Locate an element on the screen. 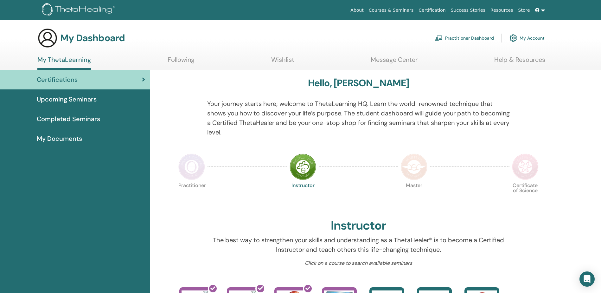 This screenshot has height=293, width=601. h2: Instructor is located at coordinates (358, 226).